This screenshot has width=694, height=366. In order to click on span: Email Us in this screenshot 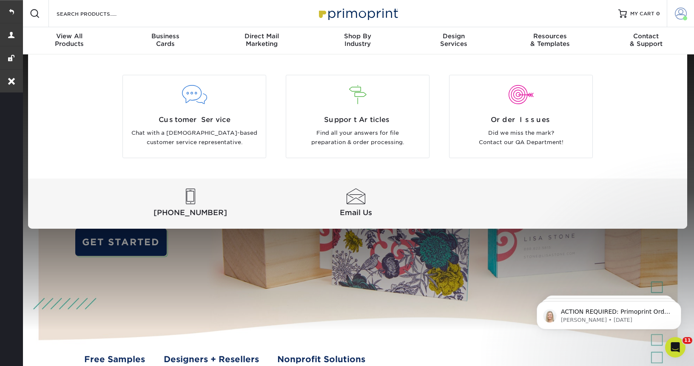, I will do `click(356, 213)`.